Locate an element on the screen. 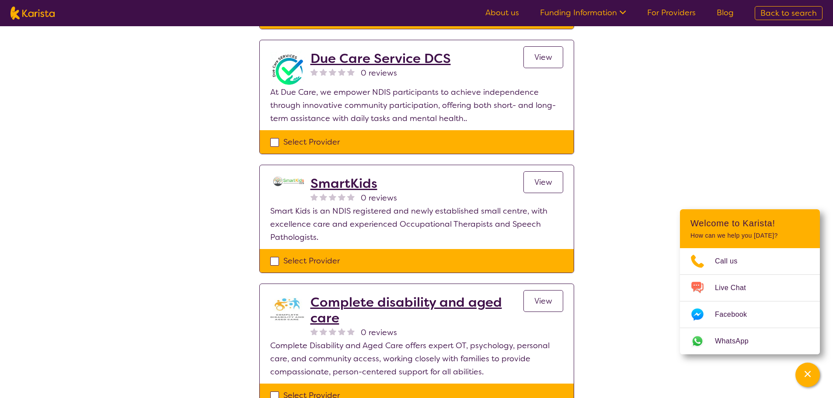 The height and width of the screenshot is (398, 833). a: Blog is located at coordinates (725, 13).